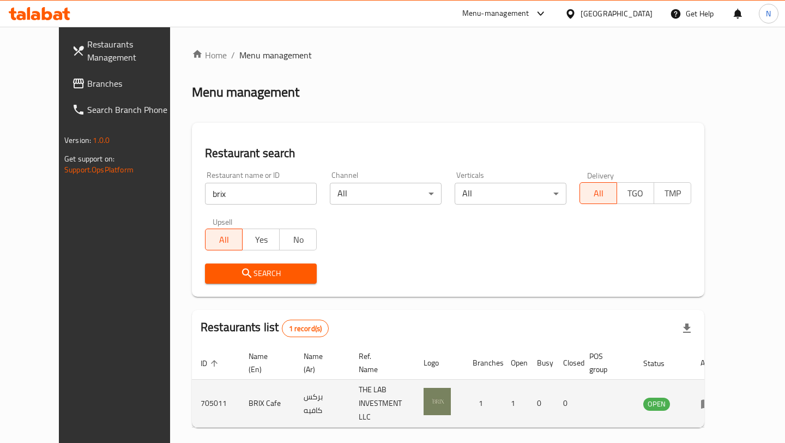 This screenshot has height=443, width=785. I want to click on td: THE LAB INVESTMENT LLC, so click(382, 403).